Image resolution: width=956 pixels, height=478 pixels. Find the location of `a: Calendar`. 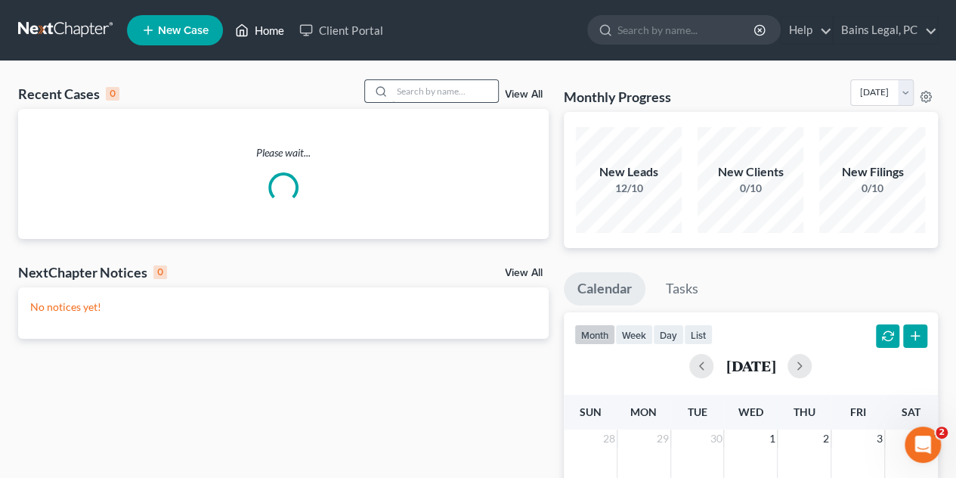

a: Calendar is located at coordinates (605, 289).